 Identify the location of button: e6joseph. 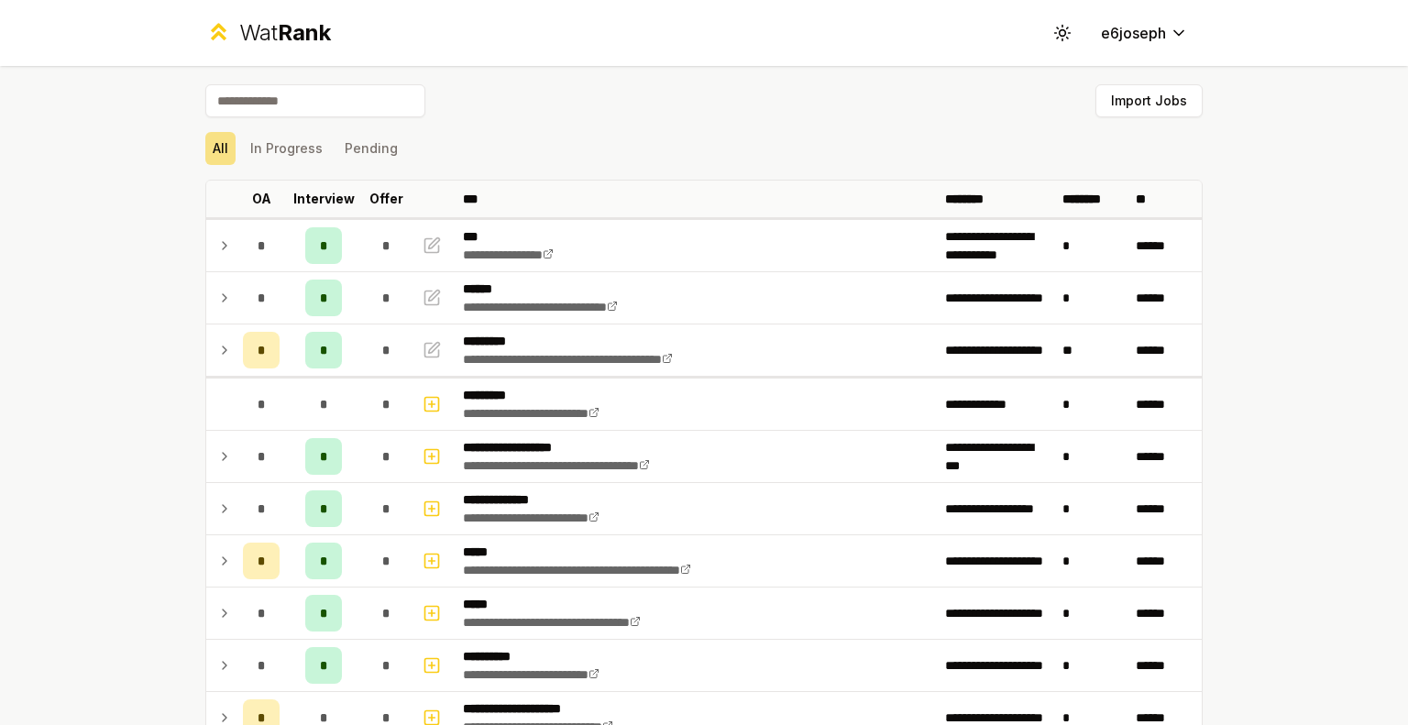
(1144, 33).